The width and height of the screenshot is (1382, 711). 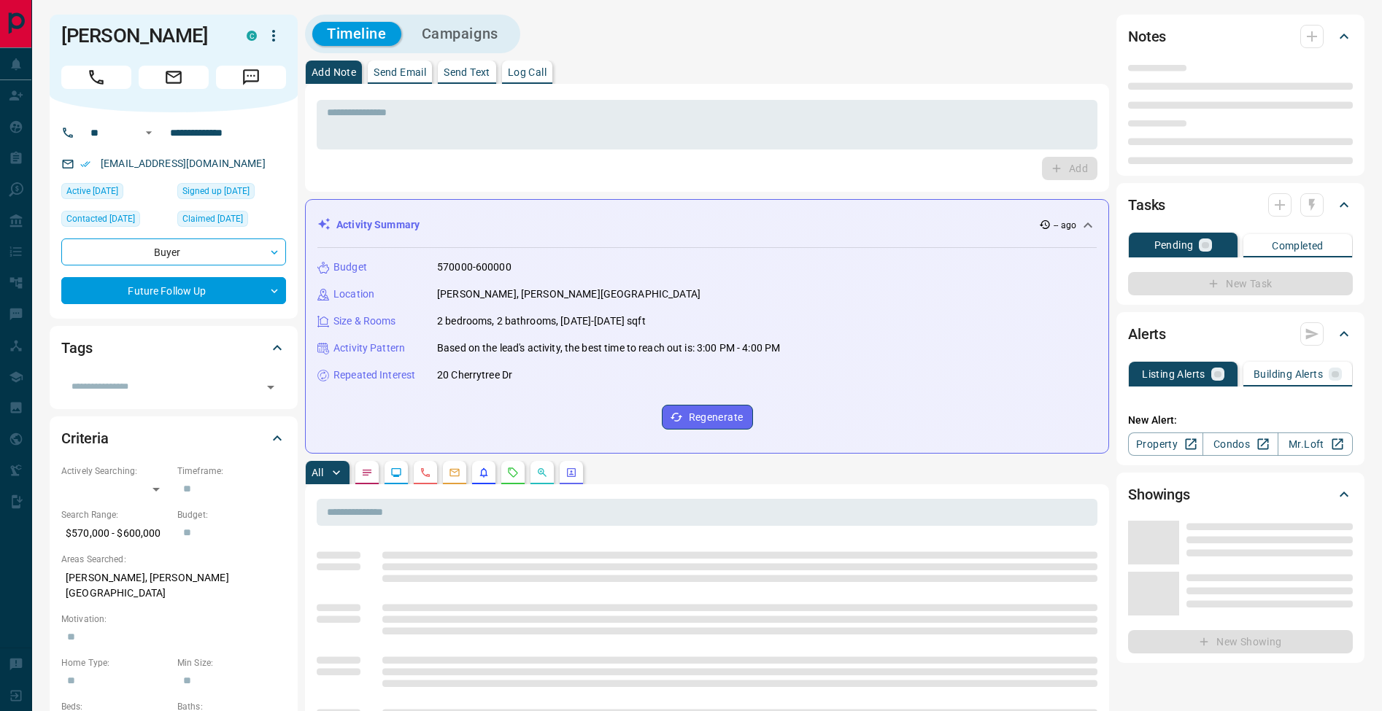 What do you see at coordinates (333, 72) in the screenshot?
I see `p: Add Note` at bounding box center [333, 72].